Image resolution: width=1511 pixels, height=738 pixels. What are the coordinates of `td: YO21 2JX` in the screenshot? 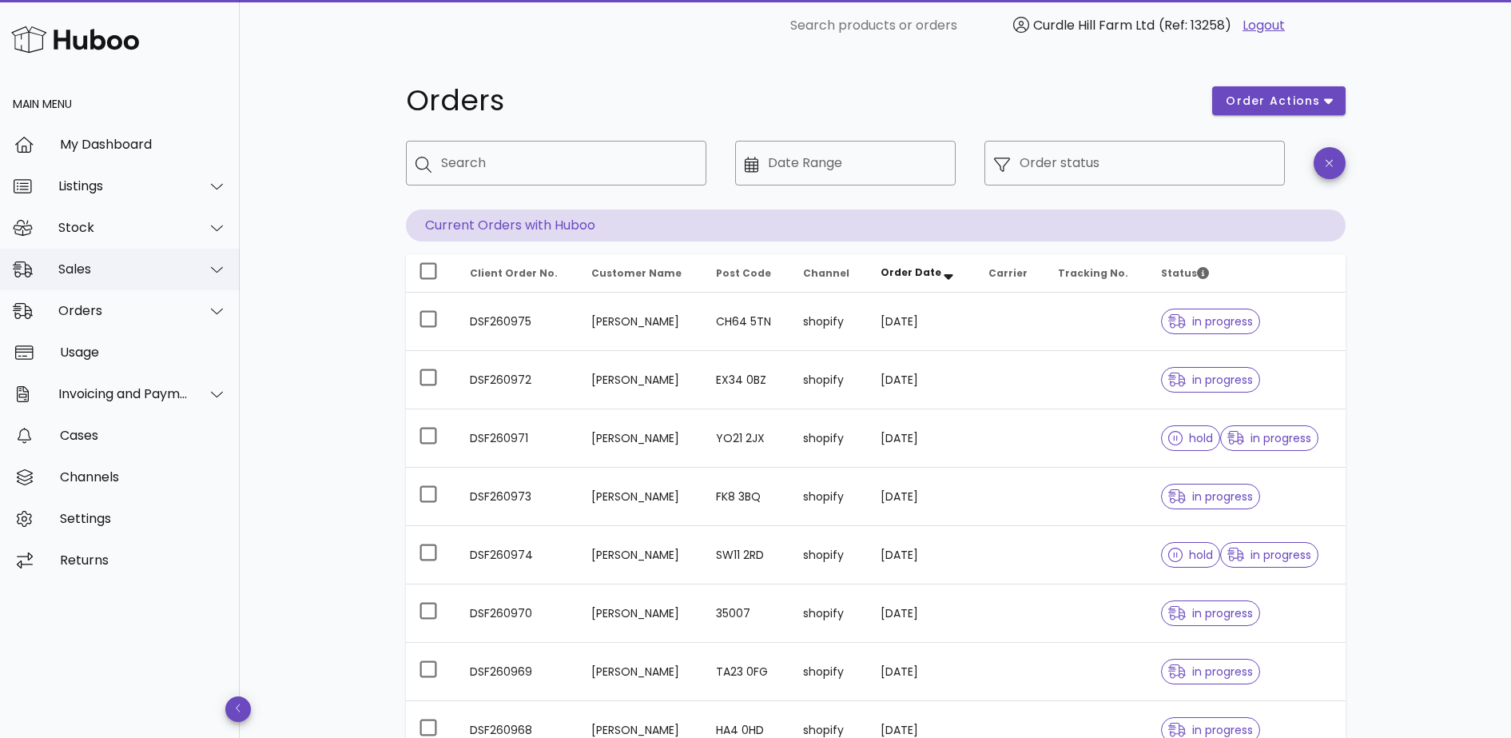 It's located at (747, 438).